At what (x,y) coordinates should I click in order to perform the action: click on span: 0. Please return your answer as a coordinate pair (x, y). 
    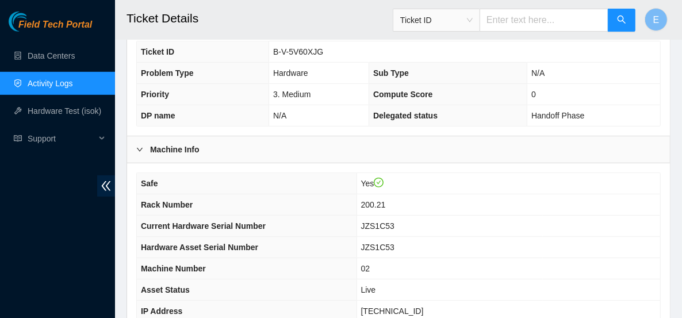
    Looking at the image, I should click on (533, 94).